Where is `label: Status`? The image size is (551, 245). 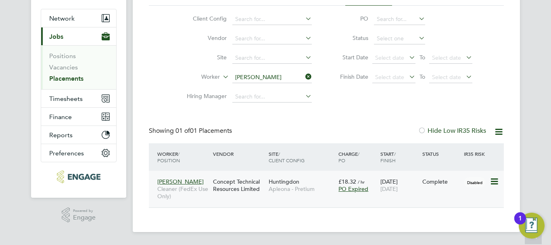 label: Status is located at coordinates (350, 38).